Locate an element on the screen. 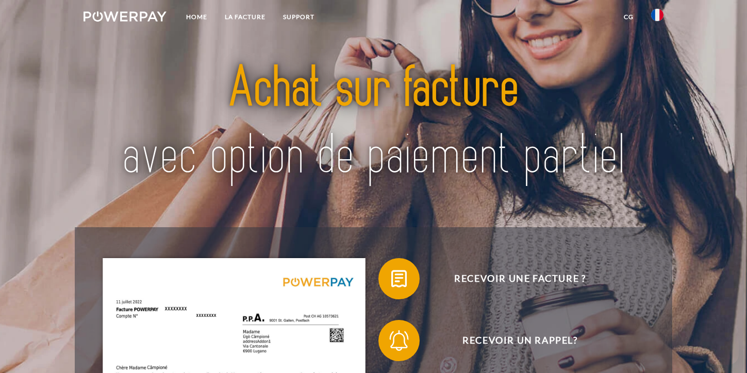  img: qb_bell.svg is located at coordinates (399, 341).